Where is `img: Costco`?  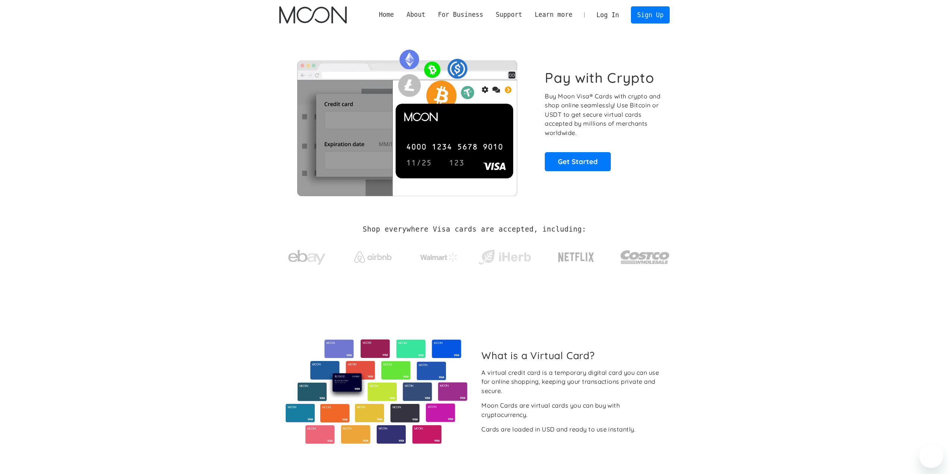
img: Costco is located at coordinates (645, 257).